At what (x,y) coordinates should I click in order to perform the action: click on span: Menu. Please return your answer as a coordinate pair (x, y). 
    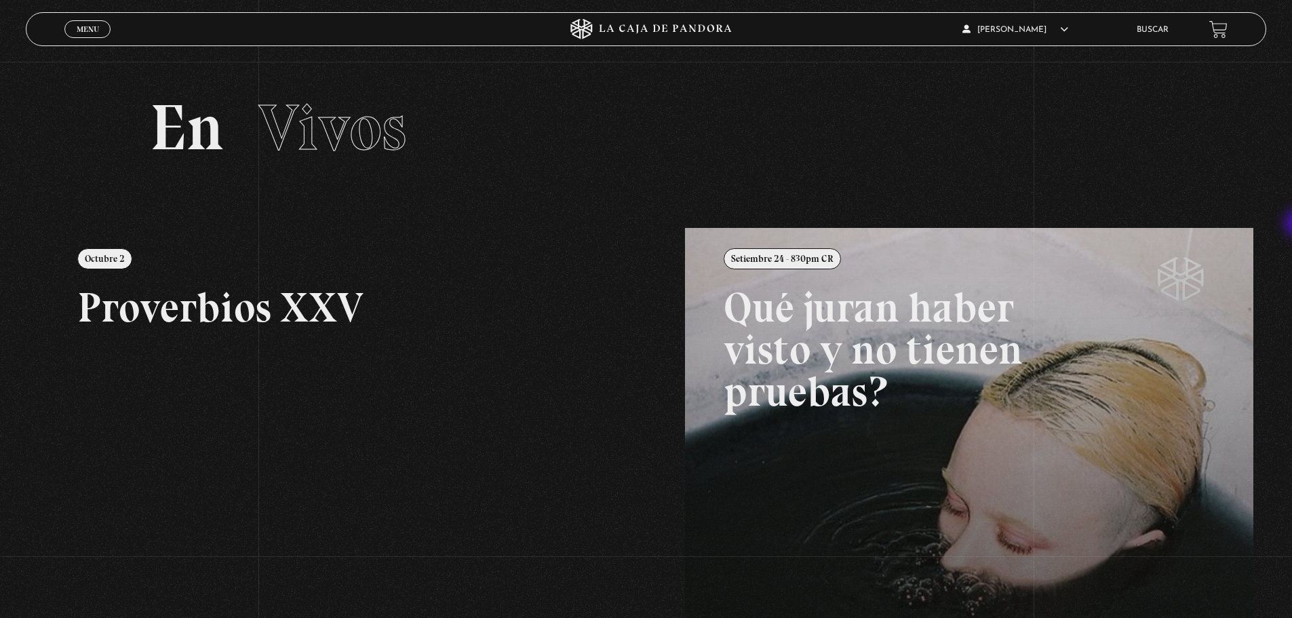
    Looking at the image, I should click on (87, 29).